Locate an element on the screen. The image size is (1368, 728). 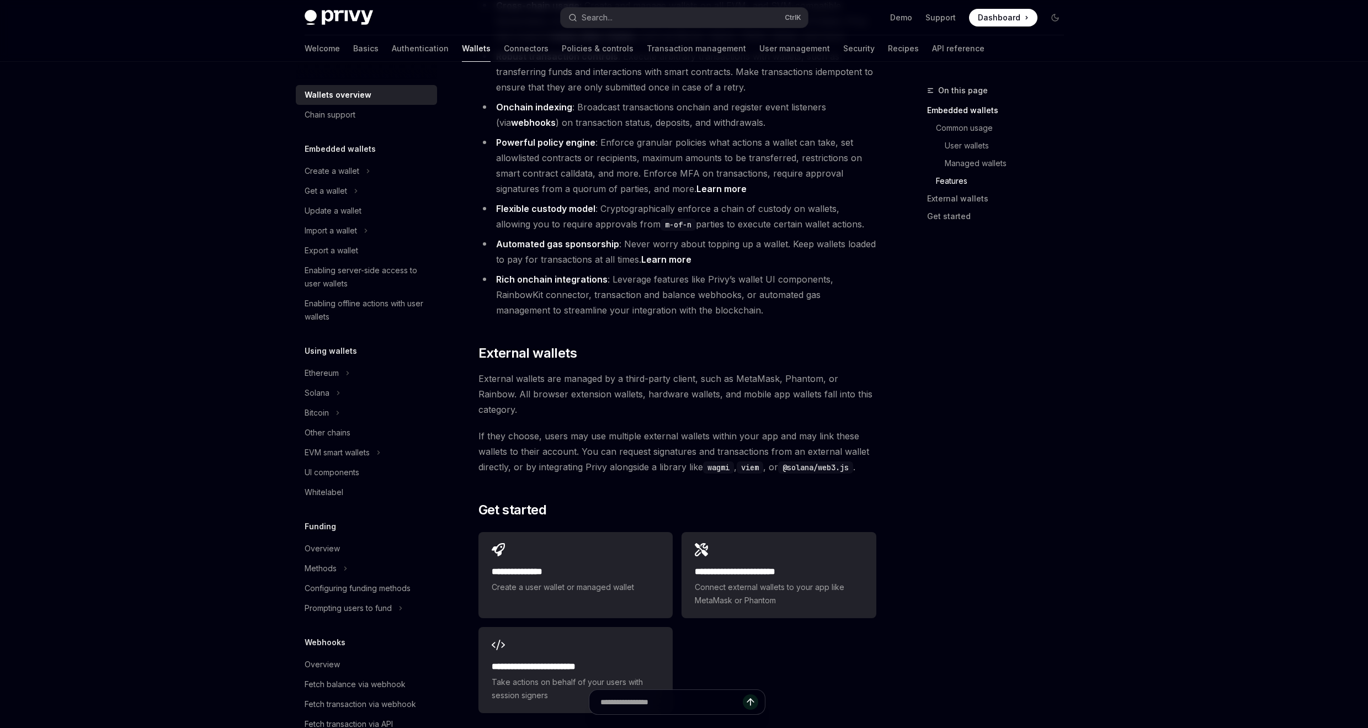
a: Authentication is located at coordinates (420, 49).